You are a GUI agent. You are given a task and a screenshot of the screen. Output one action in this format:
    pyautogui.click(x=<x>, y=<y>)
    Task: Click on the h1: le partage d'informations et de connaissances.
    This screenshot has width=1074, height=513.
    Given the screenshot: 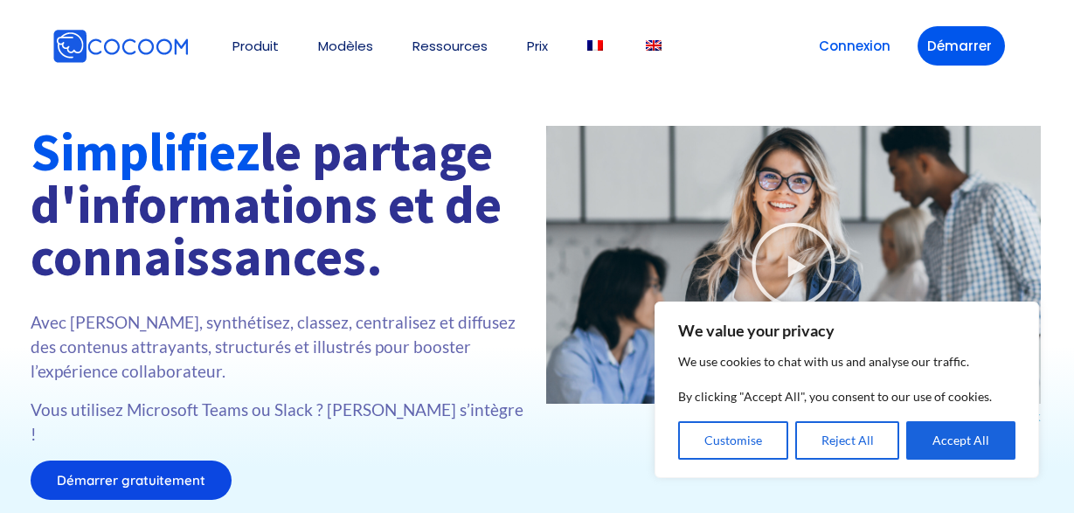 What is the action you would take?
    pyautogui.click(x=280, y=205)
    